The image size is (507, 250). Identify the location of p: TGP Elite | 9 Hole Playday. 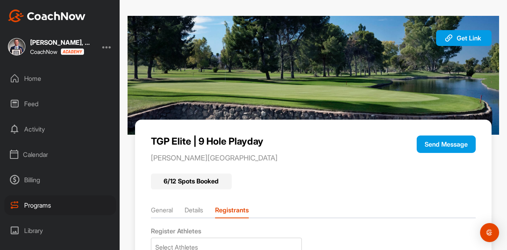
(281, 141).